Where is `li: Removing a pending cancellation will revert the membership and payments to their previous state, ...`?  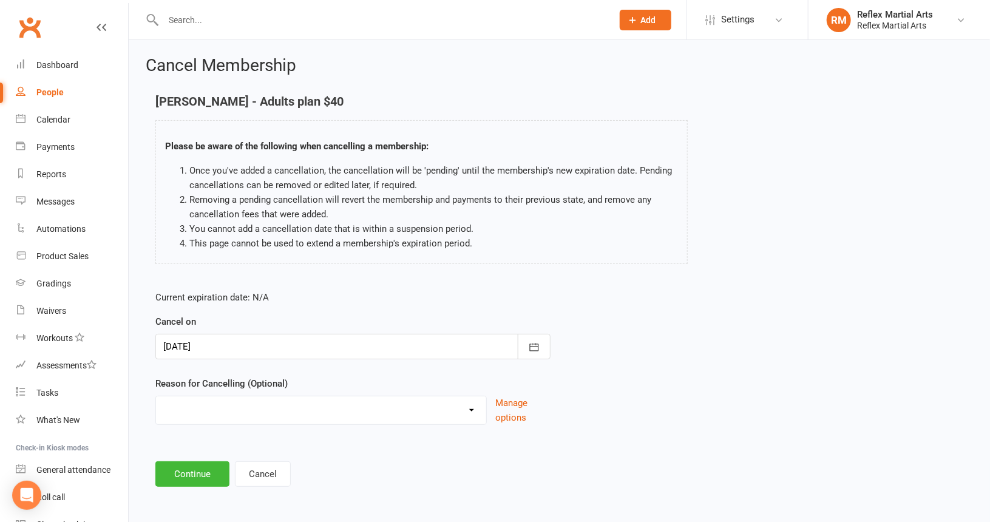
li: Removing a pending cancellation will revert the membership and payments to their previous state, ... is located at coordinates (433, 207).